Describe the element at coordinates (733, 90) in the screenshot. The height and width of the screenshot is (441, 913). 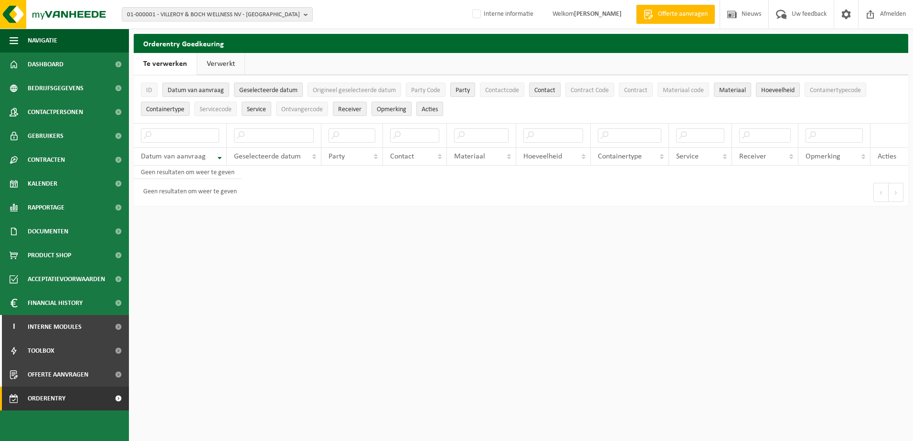
I see `button: MateriaalMateriaal: Activate to sort` at that location.